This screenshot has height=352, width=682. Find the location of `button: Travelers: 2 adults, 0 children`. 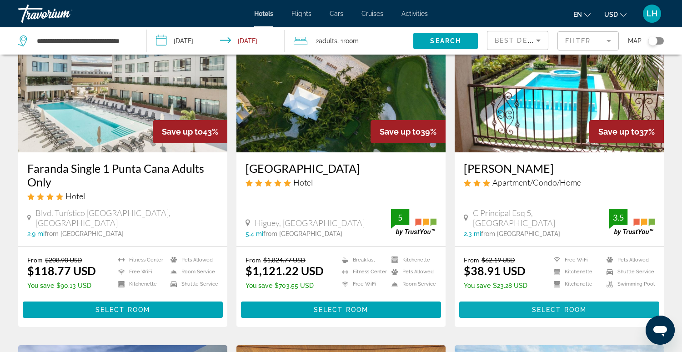

button: Travelers: 2 adults, 0 children is located at coordinates (348, 41).